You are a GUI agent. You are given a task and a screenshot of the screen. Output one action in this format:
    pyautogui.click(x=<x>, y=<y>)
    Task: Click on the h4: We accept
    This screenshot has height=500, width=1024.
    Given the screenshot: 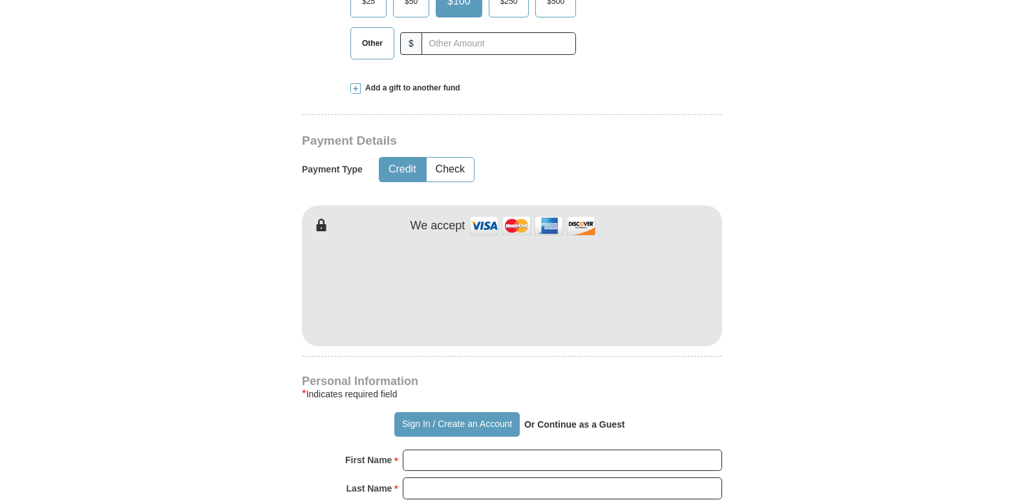 What is the action you would take?
    pyautogui.click(x=438, y=226)
    